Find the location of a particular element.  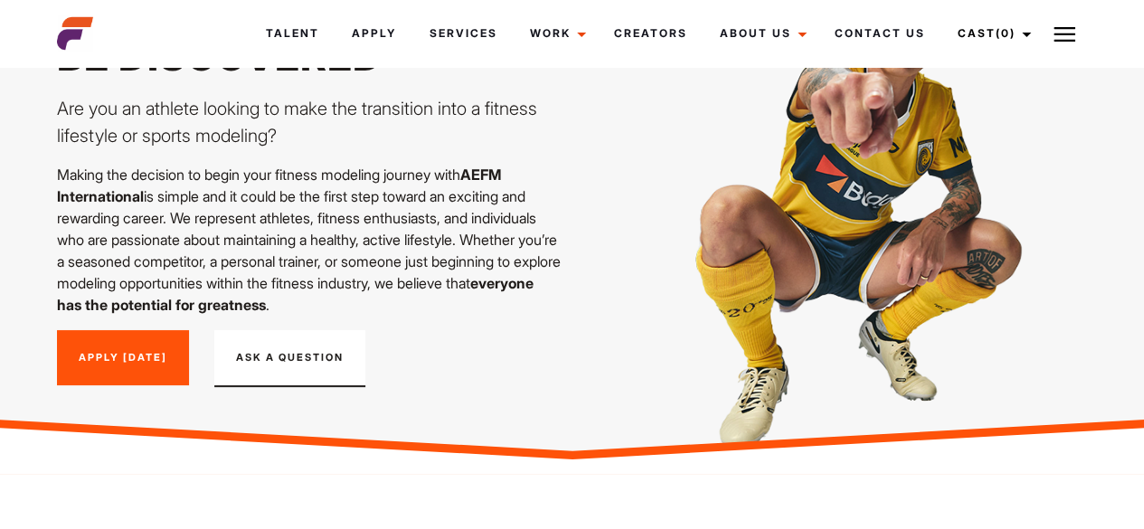

span: (0) is located at coordinates (1004, 33).